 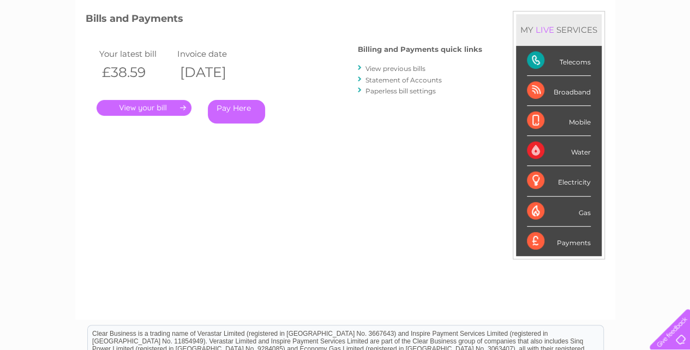 I want to click on a: Water, so click(x=508, y=50).